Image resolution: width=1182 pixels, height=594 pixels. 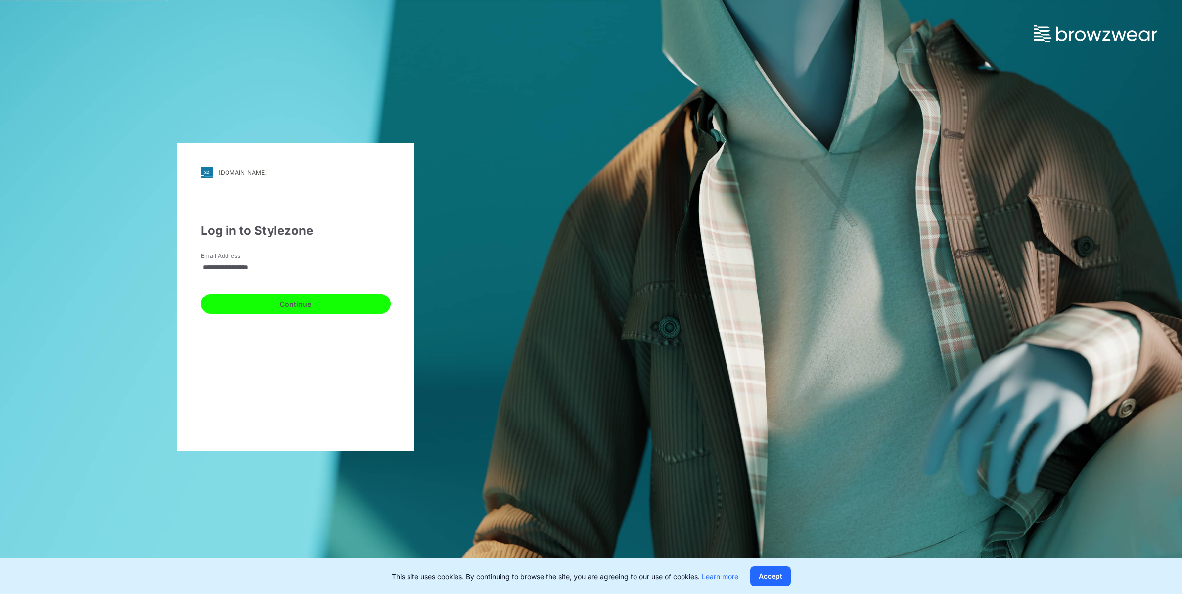 What do you see at coordinates (207, 173) in the screenshot?
I see `img: svg+xml;base64,PHN2ZyB3aWR0aD0iMjgiIGhlaWdodD0iMjgiIHZpZXdCb3g9IjAgMCAyOCAyOCIgZmlsbD0ibm9uZSIgeG...` at bounding box center [207, 173].